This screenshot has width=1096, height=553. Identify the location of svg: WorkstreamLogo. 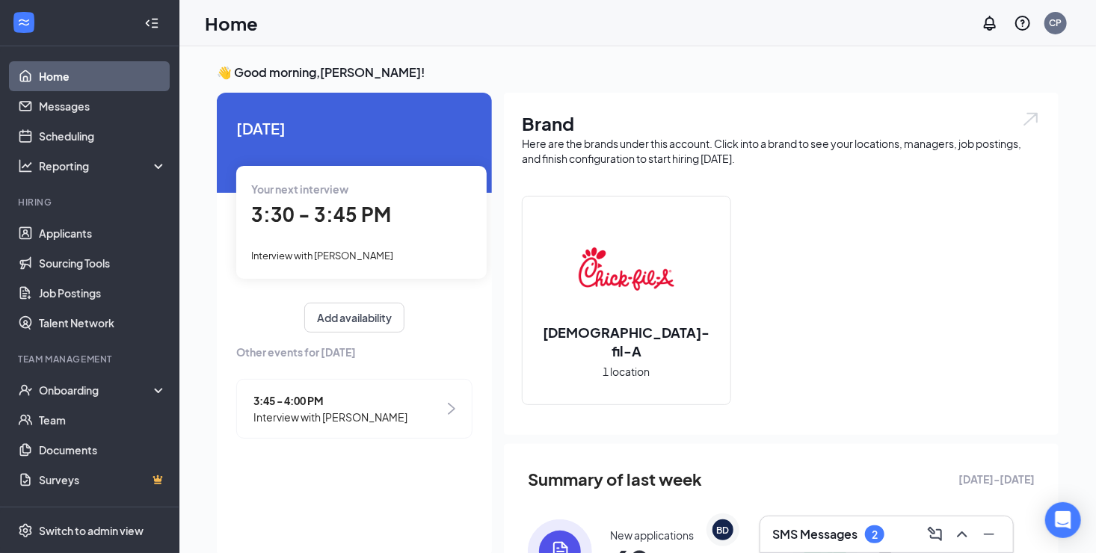
(24, 22).